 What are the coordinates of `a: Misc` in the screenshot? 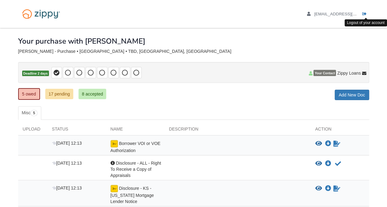 It's located at (30, 113).